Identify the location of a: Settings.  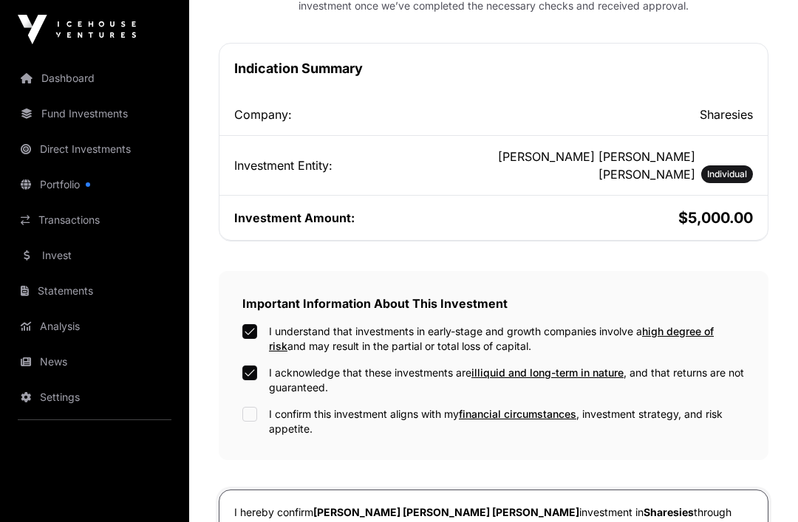
(95, 397).